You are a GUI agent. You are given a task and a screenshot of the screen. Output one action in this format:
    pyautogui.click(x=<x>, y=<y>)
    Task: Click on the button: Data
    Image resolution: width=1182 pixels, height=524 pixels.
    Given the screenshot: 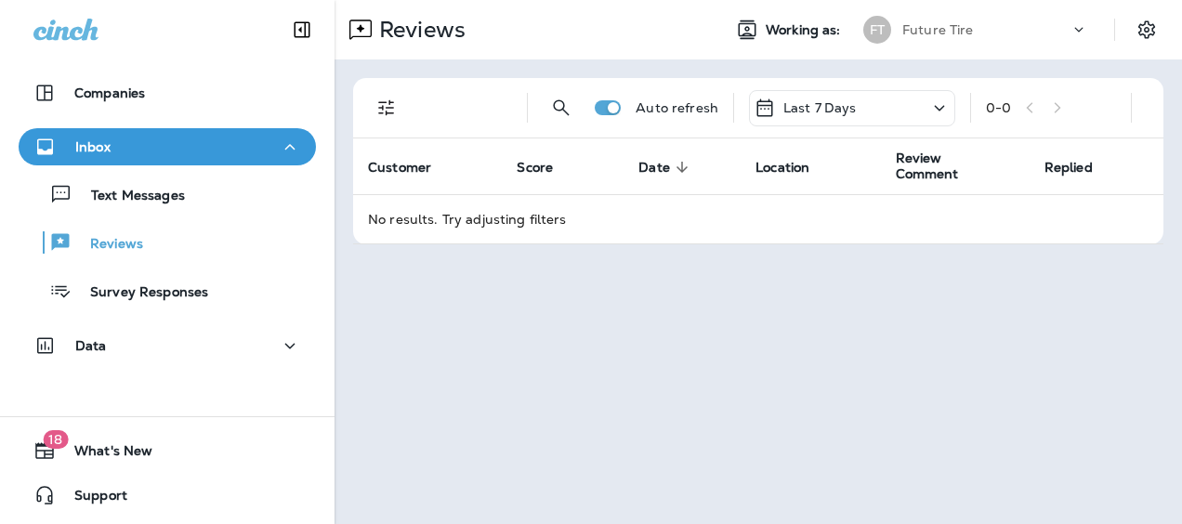 What is the action you would take?
    pyautogui.click(x=167, y=346)
    